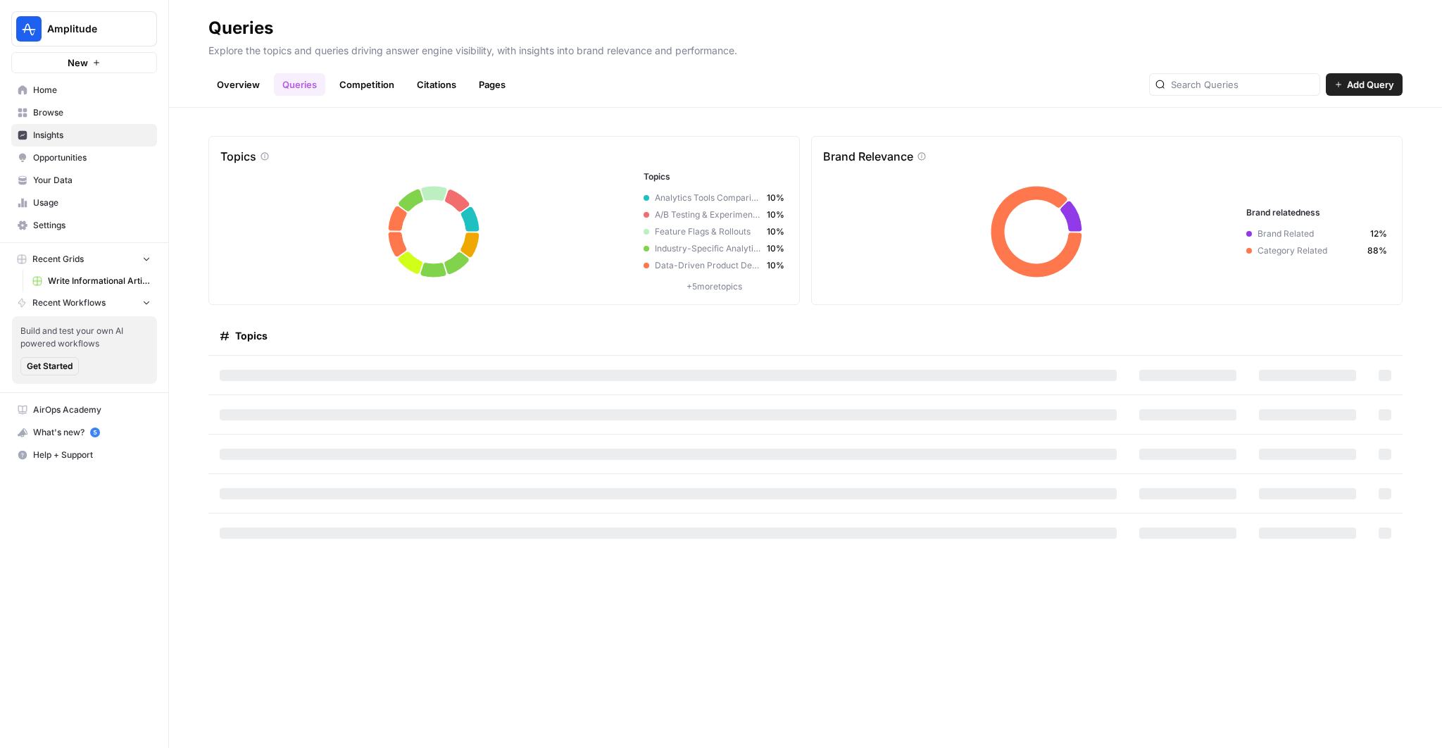 This screenshot has width=1442, height=748. What do you see at coordinates (1242, 85) in the screenshot?
I see `input: Search Queries` at bounding box center [1242, 85].